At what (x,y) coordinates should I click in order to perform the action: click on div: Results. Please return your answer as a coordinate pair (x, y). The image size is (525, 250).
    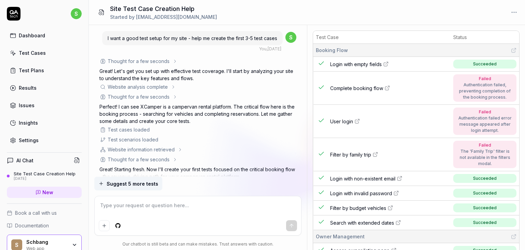
    Looking at the image, I should click on (28, 87).